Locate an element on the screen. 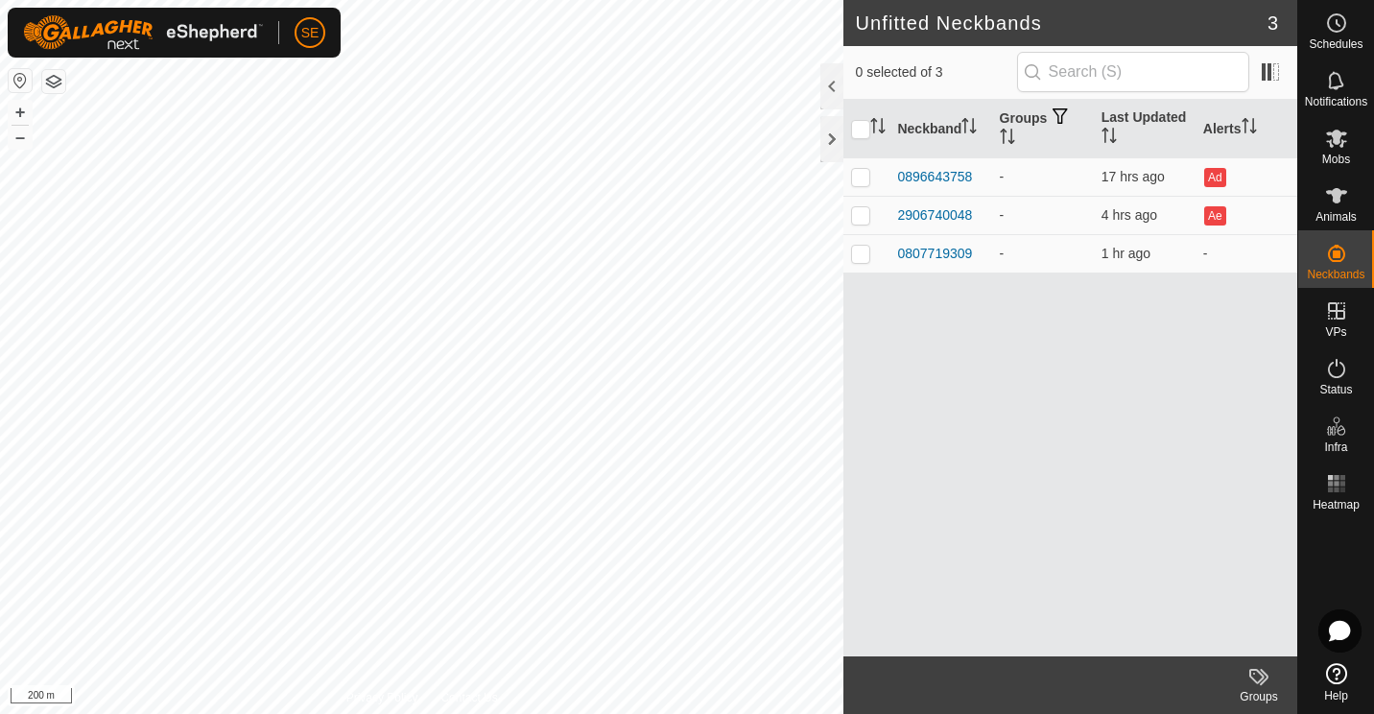  span: Infra is located at coordinates (1336, 447).